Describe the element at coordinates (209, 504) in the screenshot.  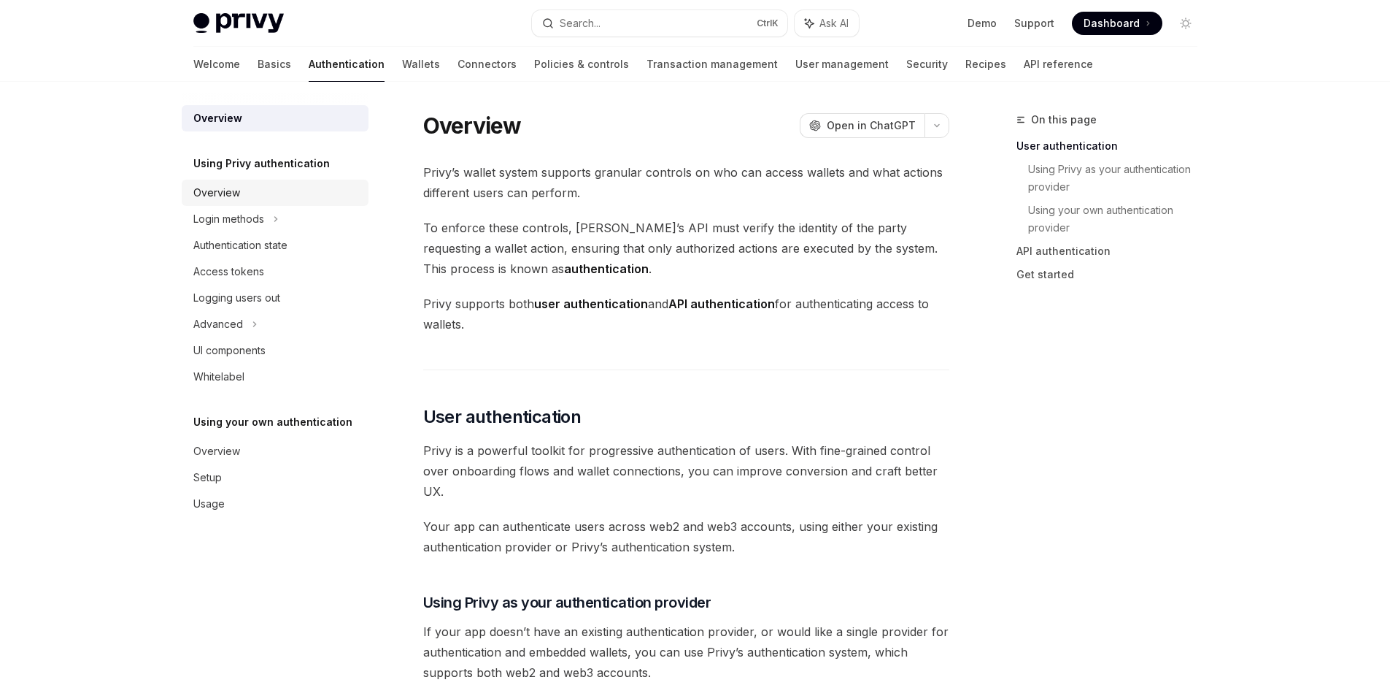
I see `div: Usage` at that location.